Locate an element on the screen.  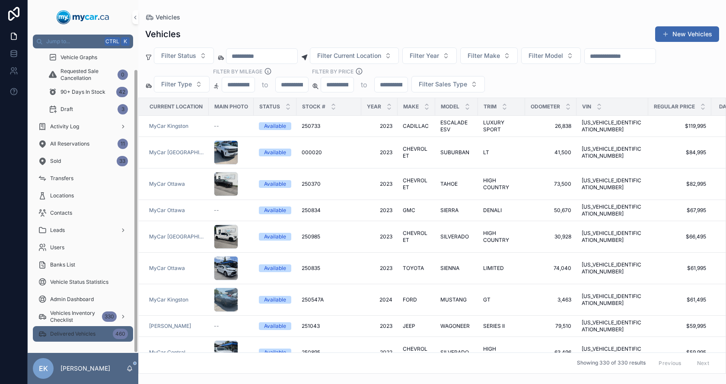
a: Transfers is located at coordinates (83, 178).